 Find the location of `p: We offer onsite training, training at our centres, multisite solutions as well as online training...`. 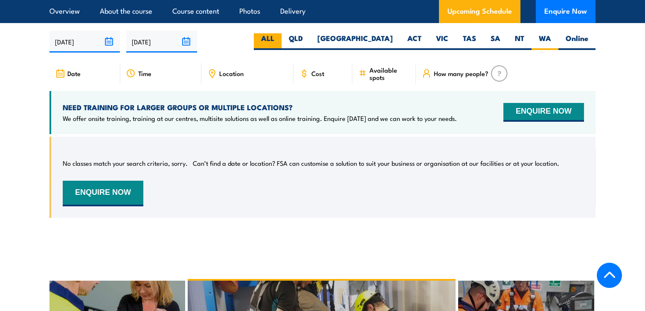

p: We offer onsite training, training at our centres, multisite solutions as well as online training... is located at coordinates (260, 118).